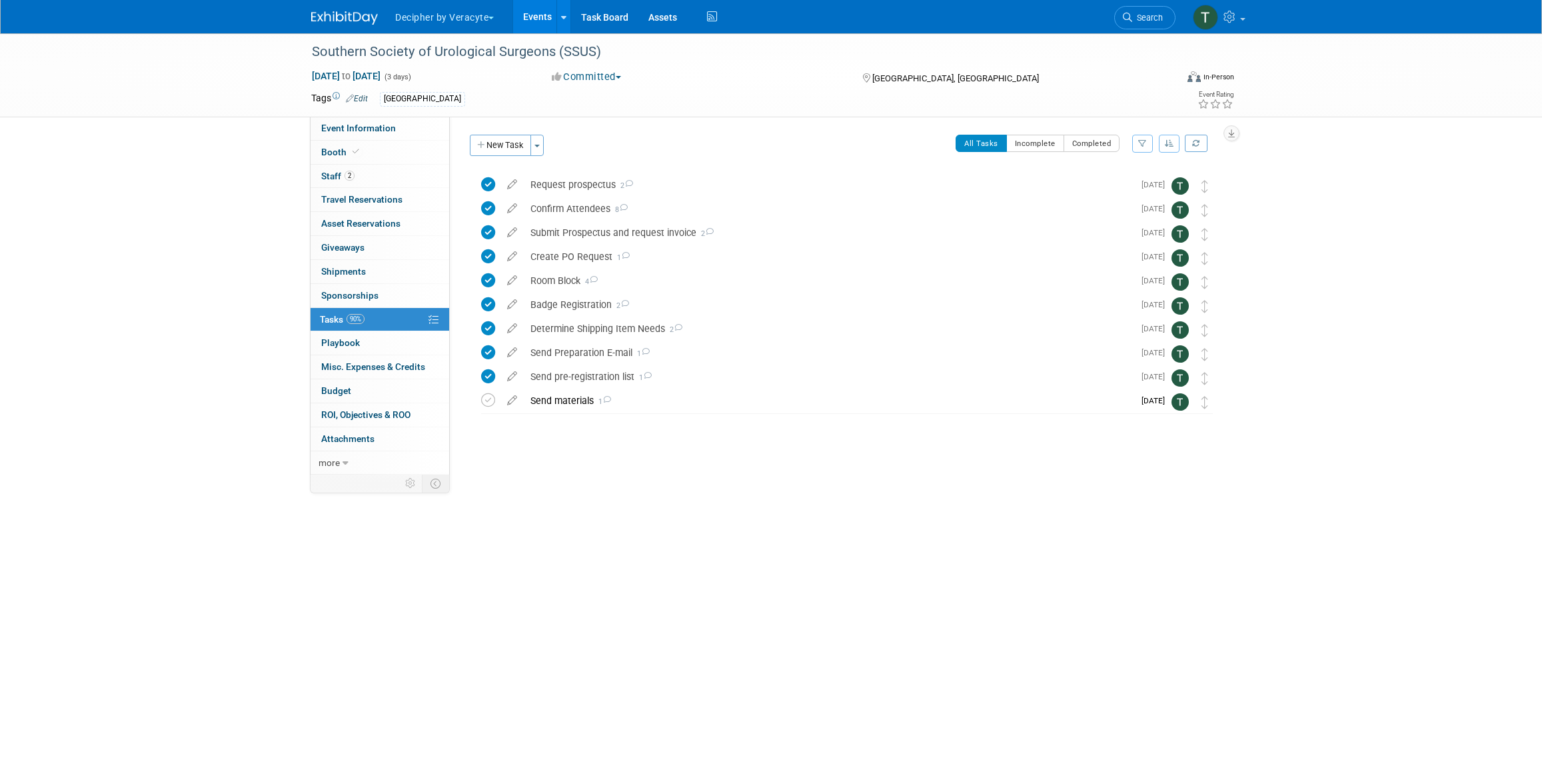  What do you see at coordinates (981, 143) in the screenshot?
I see `button: All Tasks` at bounding box center [981, 143].